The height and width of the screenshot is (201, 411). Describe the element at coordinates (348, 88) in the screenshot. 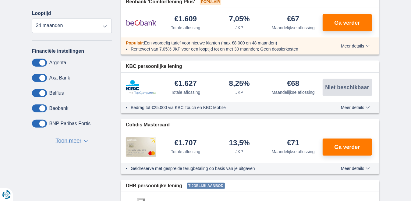

I see `button: Niet beschikbaar` at that location.